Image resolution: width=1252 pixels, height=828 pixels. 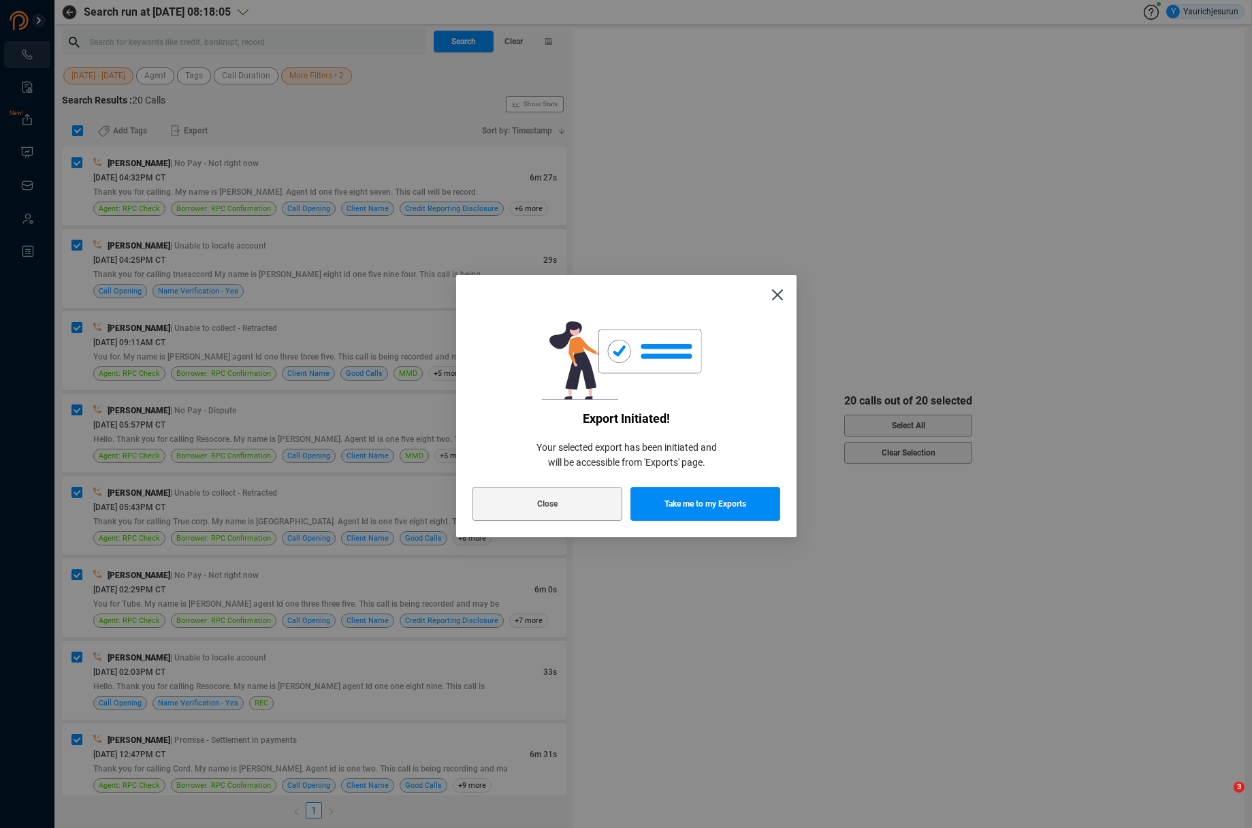 What do you see at coordinates (705, 504) in the screenshot?
I see `span: Take me to my Exports` at bounding box center [705, 504].